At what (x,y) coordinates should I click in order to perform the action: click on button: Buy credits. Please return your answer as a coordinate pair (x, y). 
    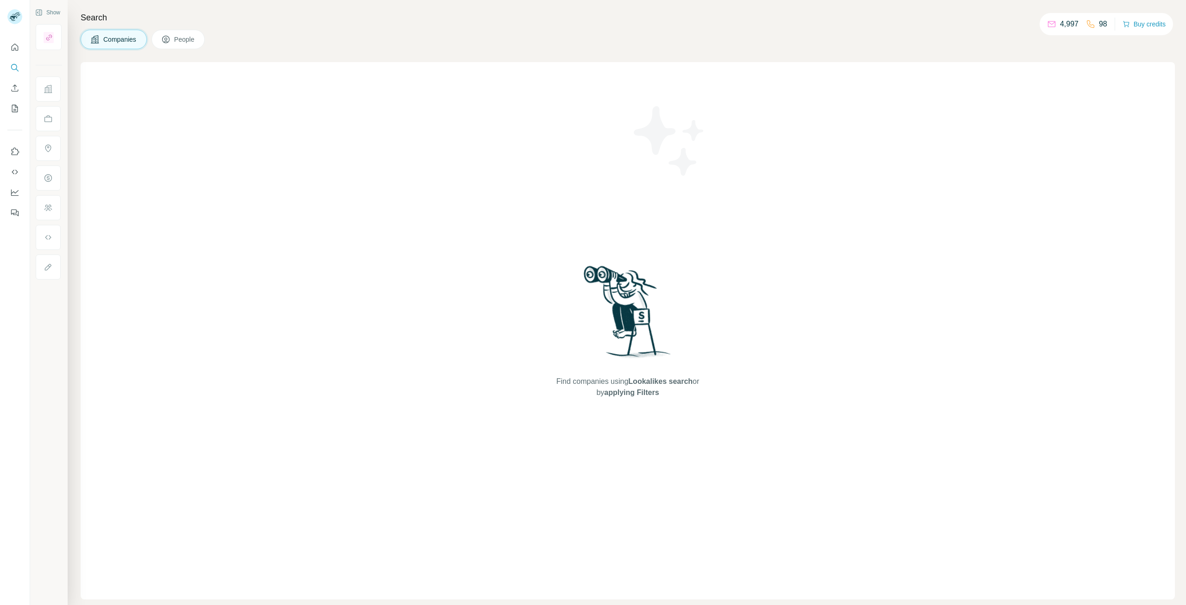
    Looking at the image, I should click on (1144, 24).